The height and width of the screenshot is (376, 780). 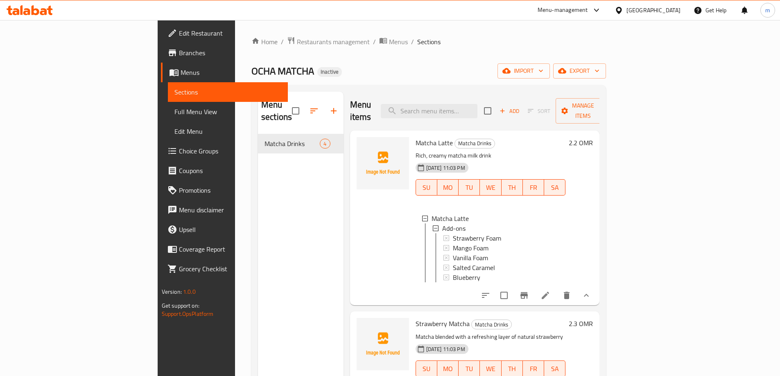 I want to click on a: Edit menu item, so click(x=545, y=296).